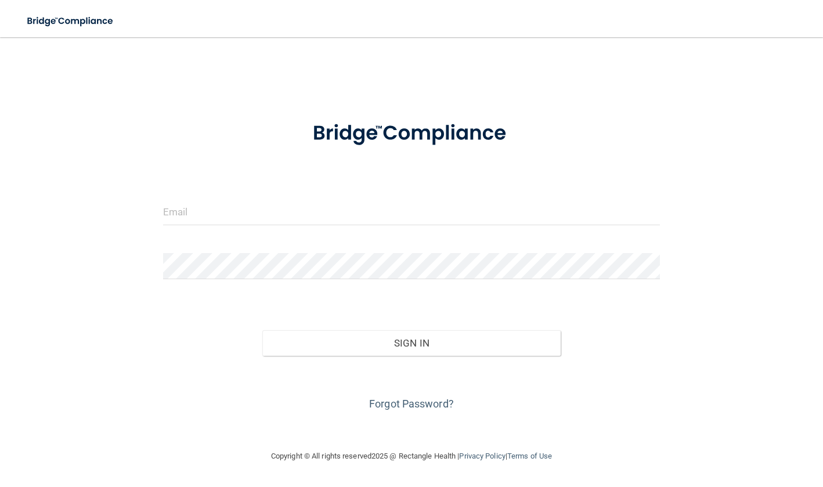  Describe the element at coordinates (481, 455) in the screenshot. I see `a: Privacy Policy` at that location.